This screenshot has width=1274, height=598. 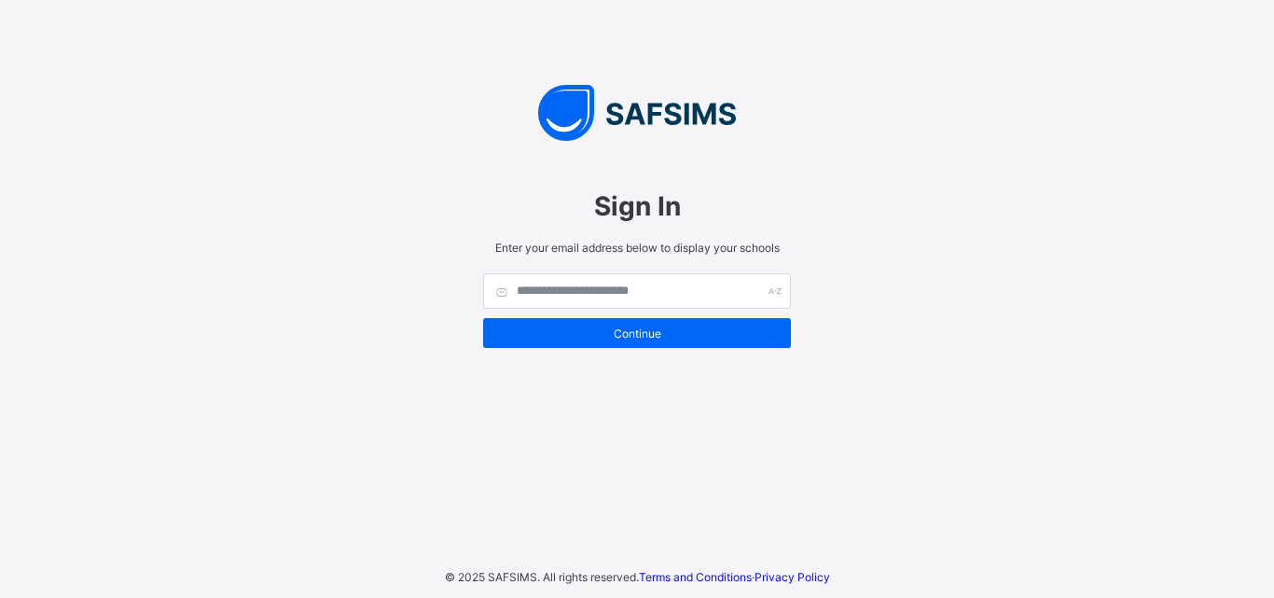 I want to click on a: Privacy Policy, so click(x=792, y=576).